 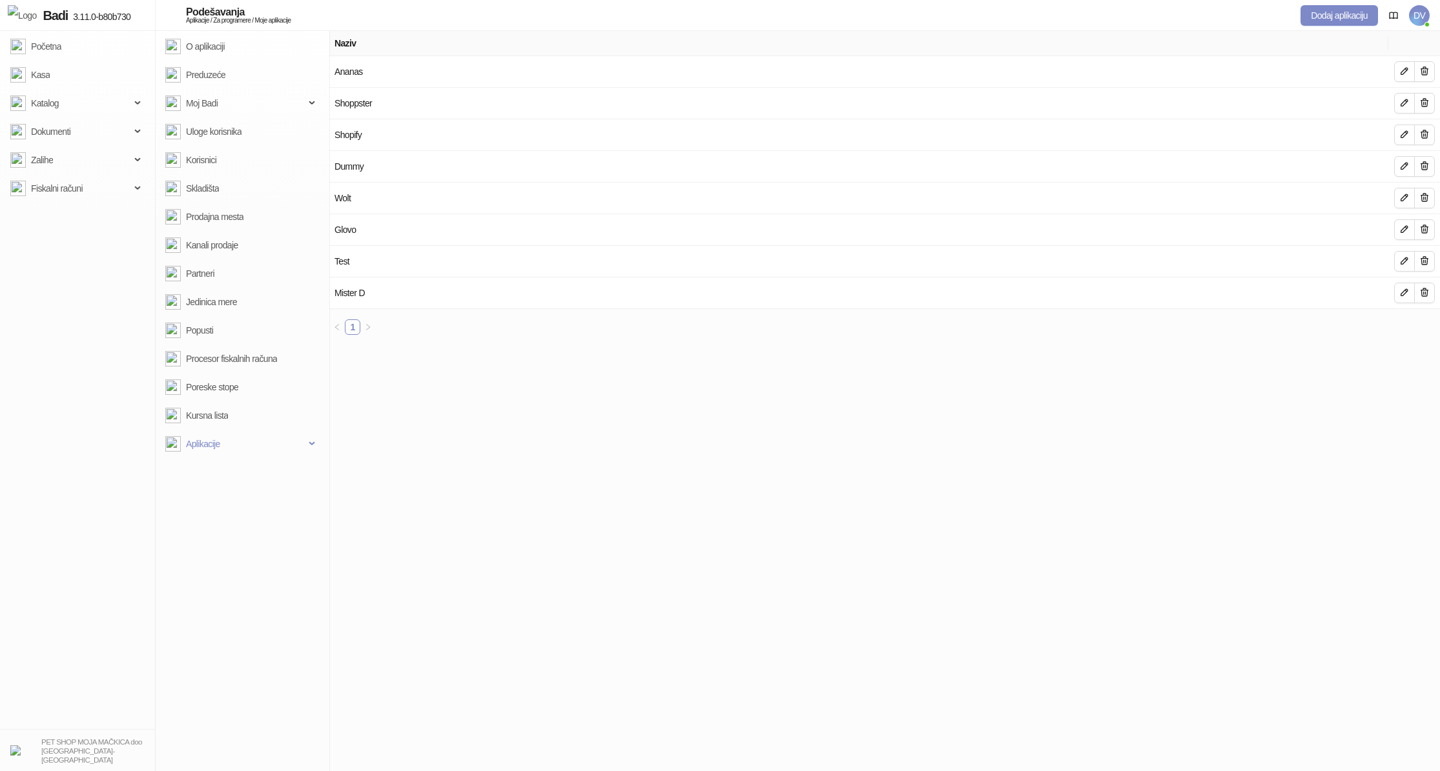 What do you see at coordinates (203, 444) in the screenshot?
I see `span: Aplikacije` at bounding box center [203, 444].